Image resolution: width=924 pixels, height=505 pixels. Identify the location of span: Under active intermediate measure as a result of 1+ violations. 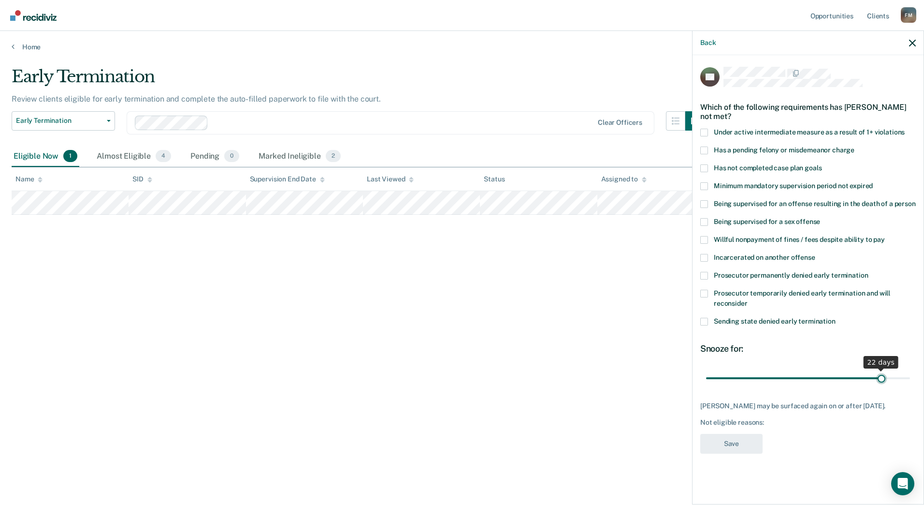
(809, 132).